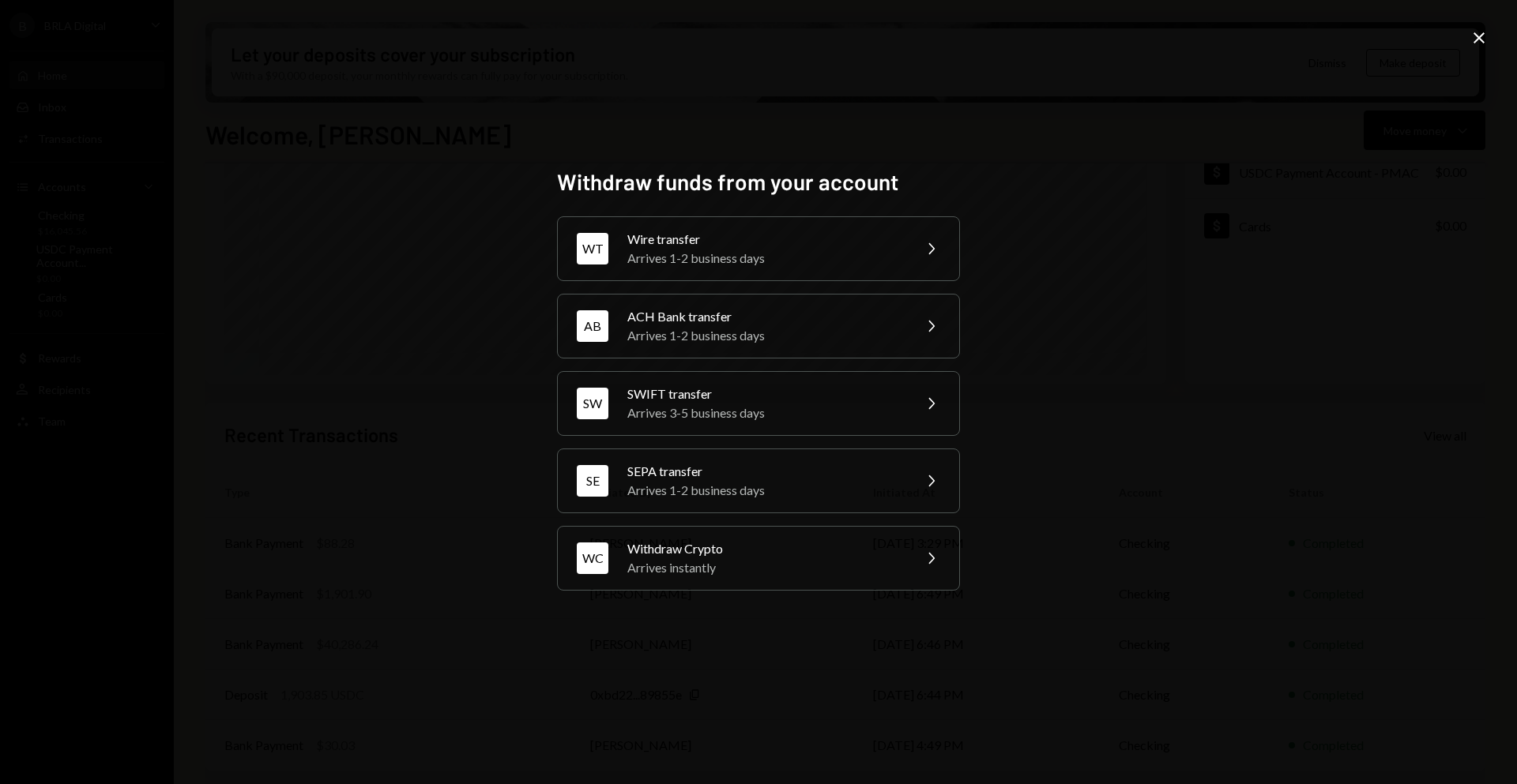 The height and width of the screenshot is (784, 1517). What do you see at coordinates (764, 413) in the screenshot?
I see `div: Arrives 3-5 business days` at bounding box center [764, 413].